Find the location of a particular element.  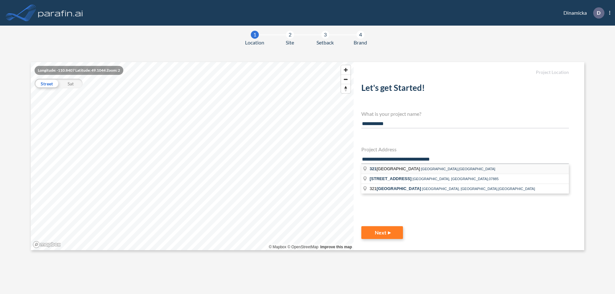

div: 1 is located at coordinates (254, 35).